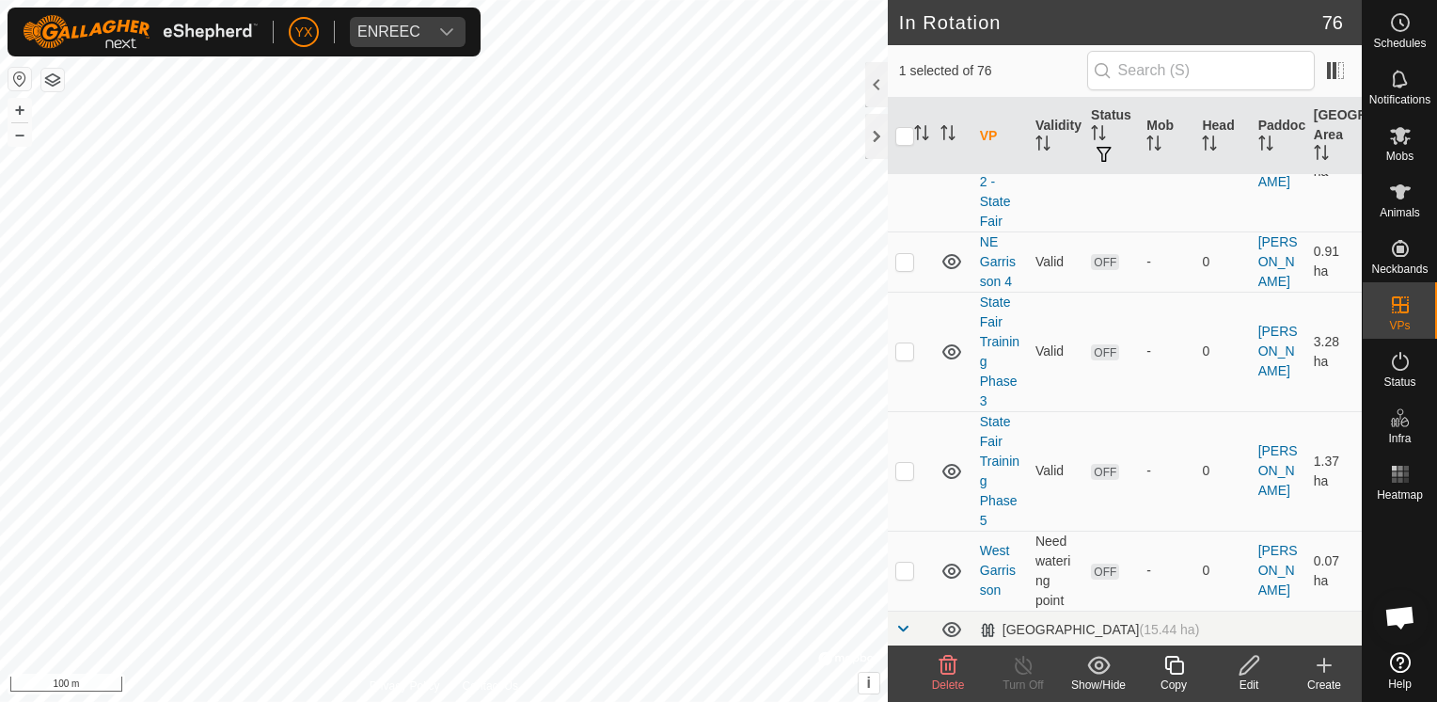 The width and height of the screenshot is (1437, 702). I want to click on div: Show/Hide, so click(1099, 685).